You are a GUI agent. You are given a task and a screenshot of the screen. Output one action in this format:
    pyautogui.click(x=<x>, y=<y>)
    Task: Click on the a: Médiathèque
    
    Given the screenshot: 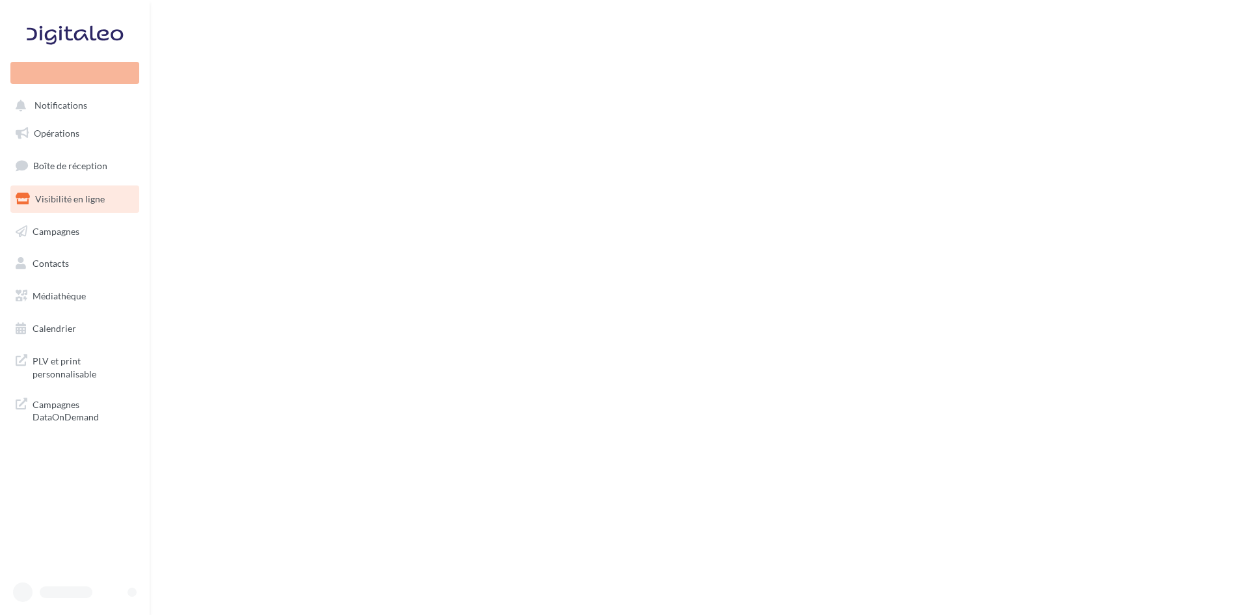 What is the action you would take?
    pyautogui.click(x=75, y=296)
    